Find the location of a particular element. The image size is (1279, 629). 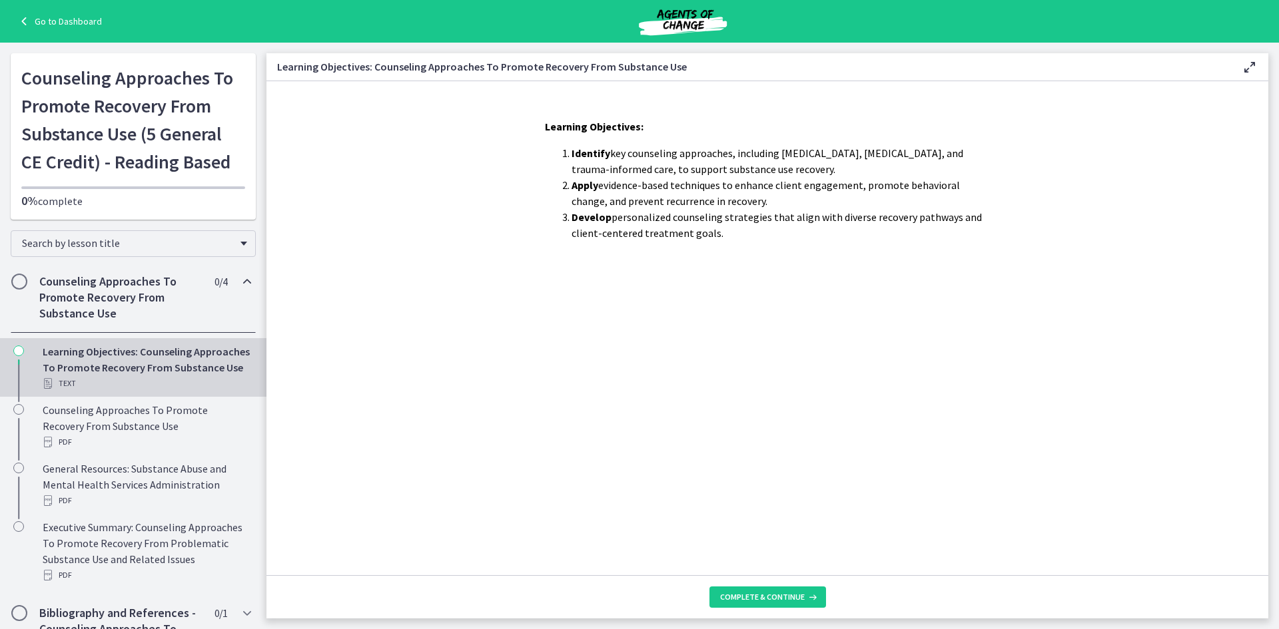

li: personalized counseling strategies that align with diverse recovery pathways and client-centered ... is located at coordinates (781, 225).